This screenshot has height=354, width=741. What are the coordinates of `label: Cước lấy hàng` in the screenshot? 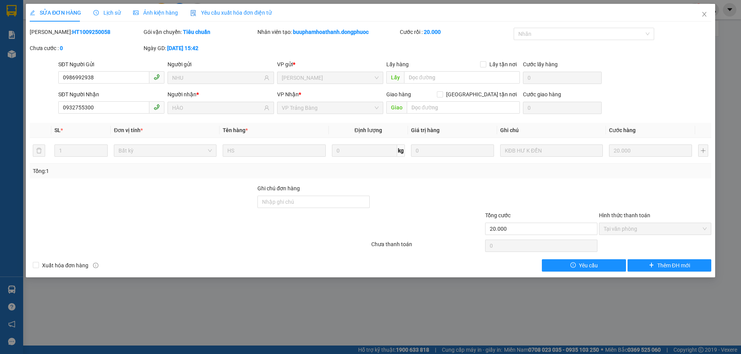 It's located at (540, 64).